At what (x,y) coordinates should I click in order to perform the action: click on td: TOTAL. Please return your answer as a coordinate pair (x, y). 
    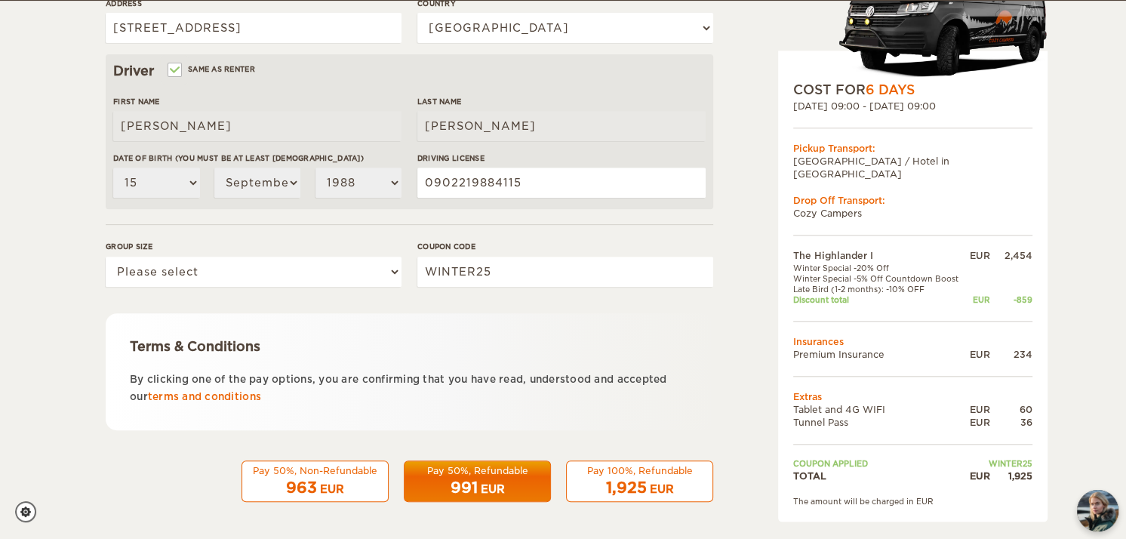
    Looking at the image, I should click on (880, 475).